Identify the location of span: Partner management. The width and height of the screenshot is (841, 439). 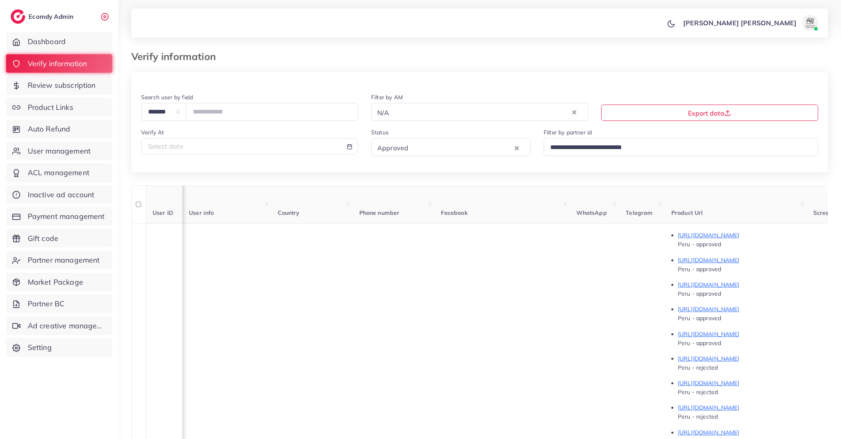
(64, 260).